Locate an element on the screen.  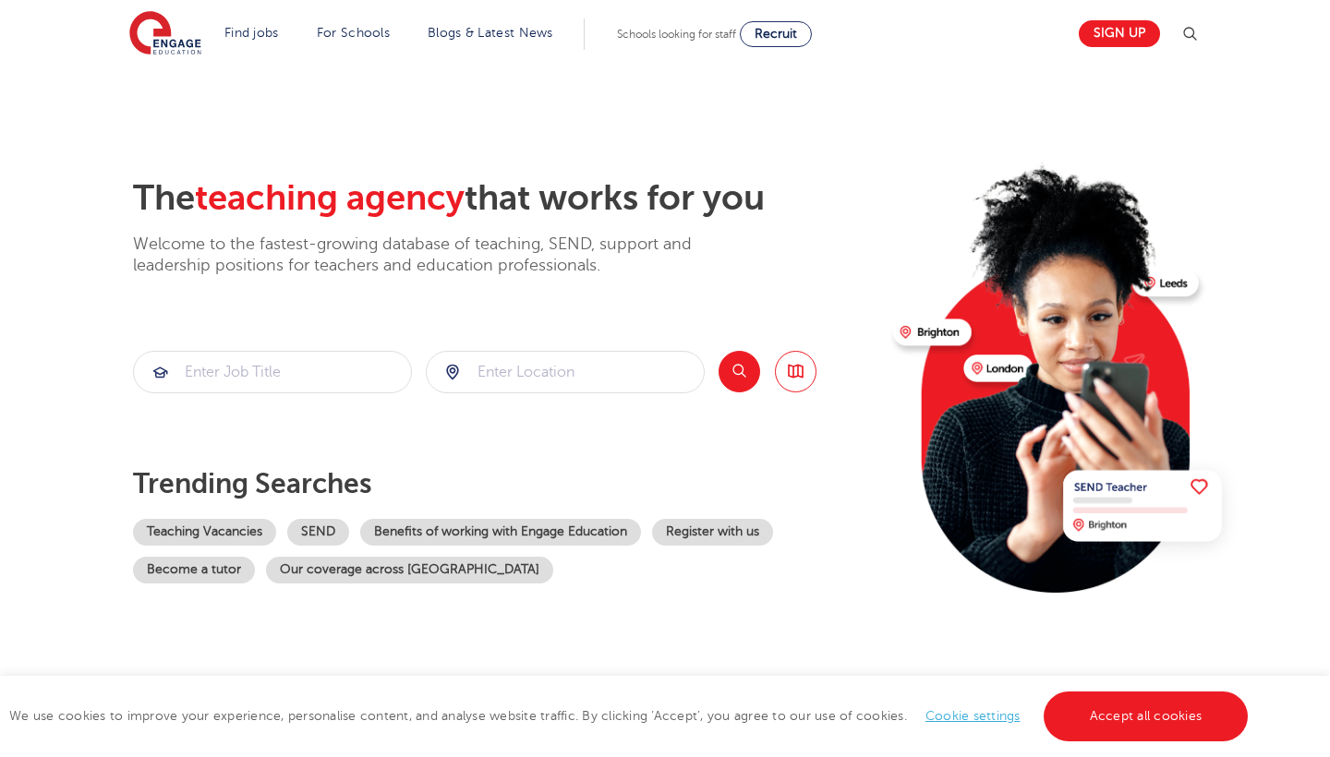
a: Become a tutor is located at coordinates (194, 570).